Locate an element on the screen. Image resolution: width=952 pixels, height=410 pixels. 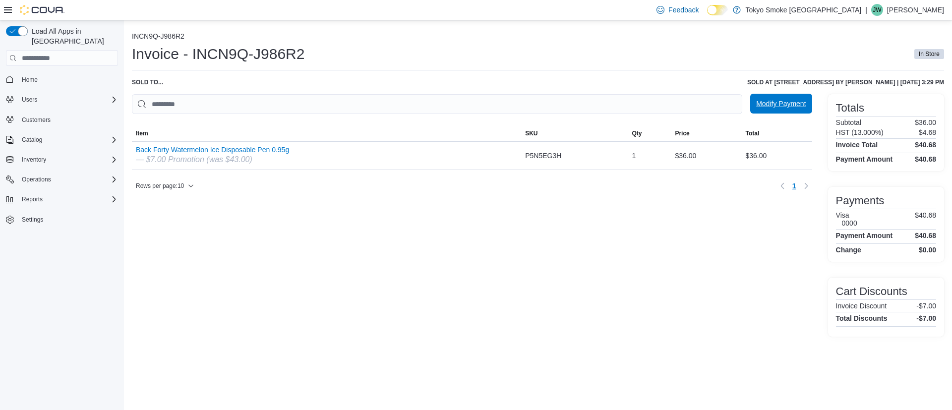
button: Back Forty Watermelon Ice Disposable Pen 0.95g is located at coordinates (212, 150).